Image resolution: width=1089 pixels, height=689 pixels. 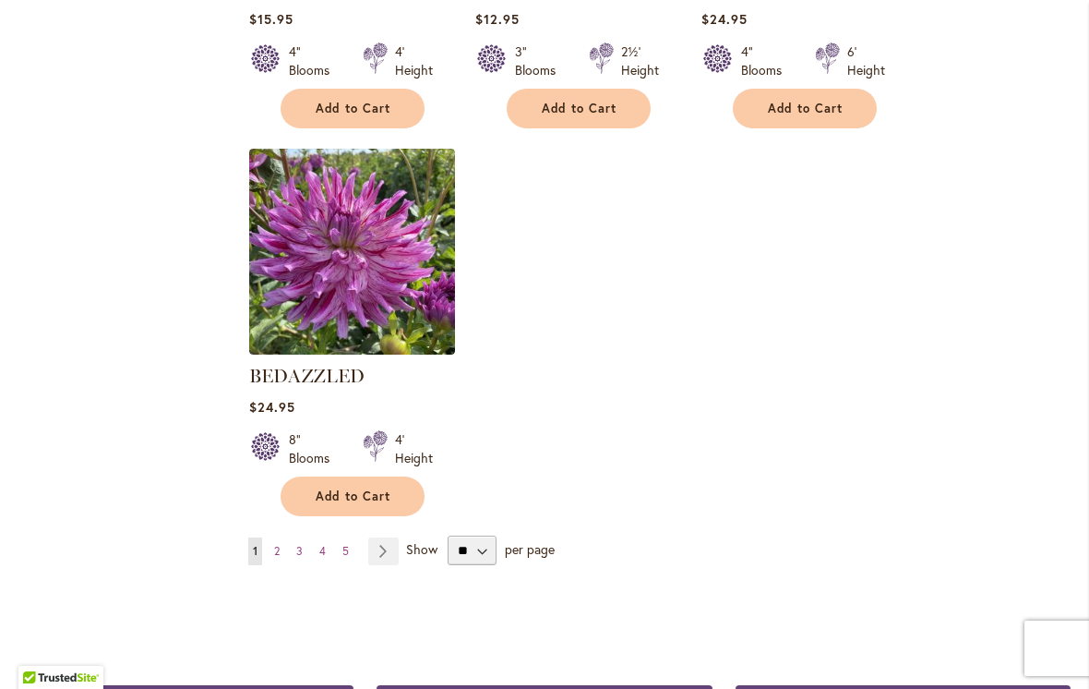 What do you see at coordinates (322, 550) in the screenshot?
I see `span: 4` at bounding box center [322, 550].